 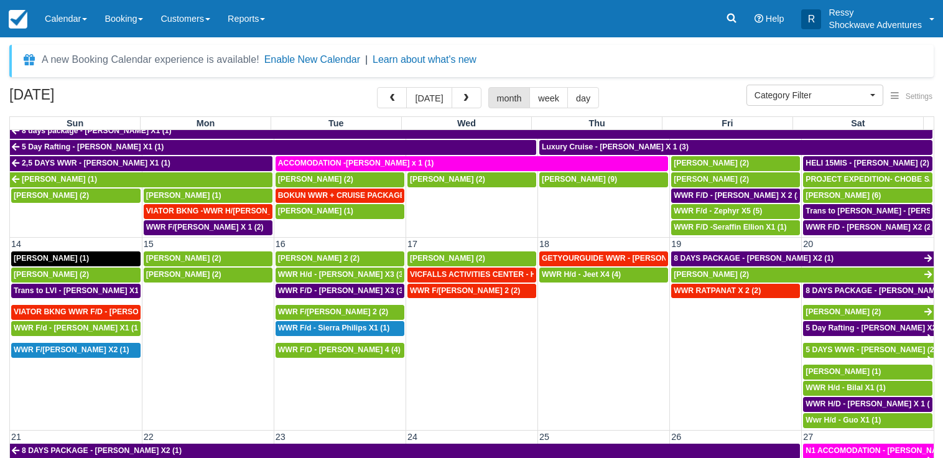 I want to click on span: Sun, so click(x=75, y=123).